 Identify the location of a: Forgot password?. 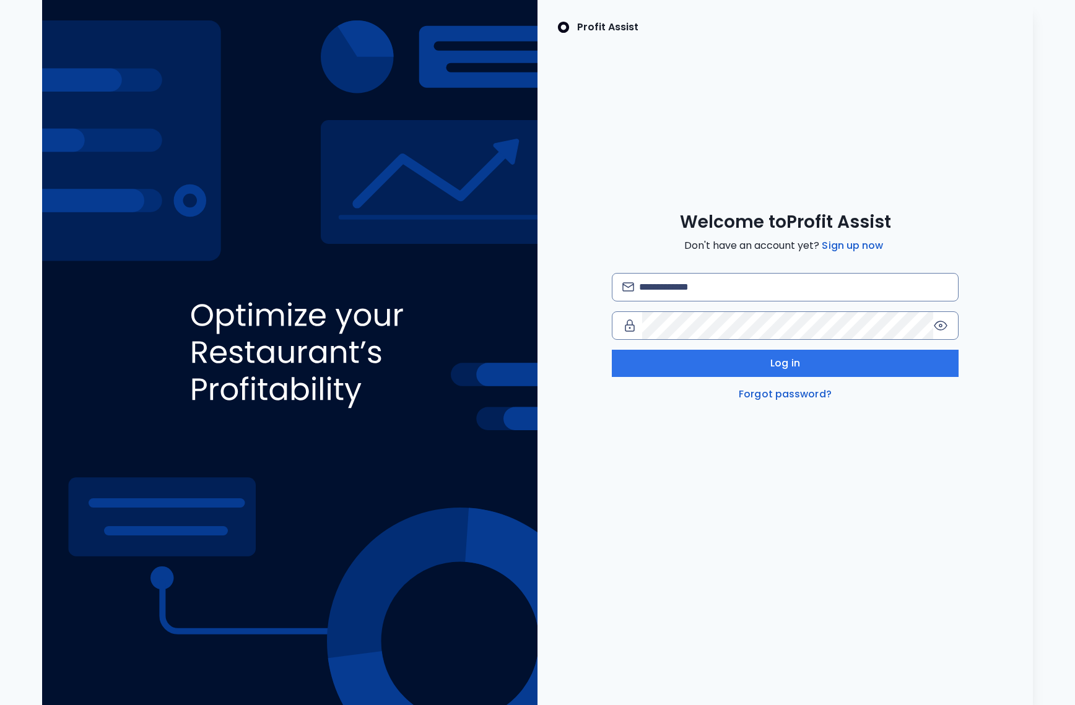
(785, 394).